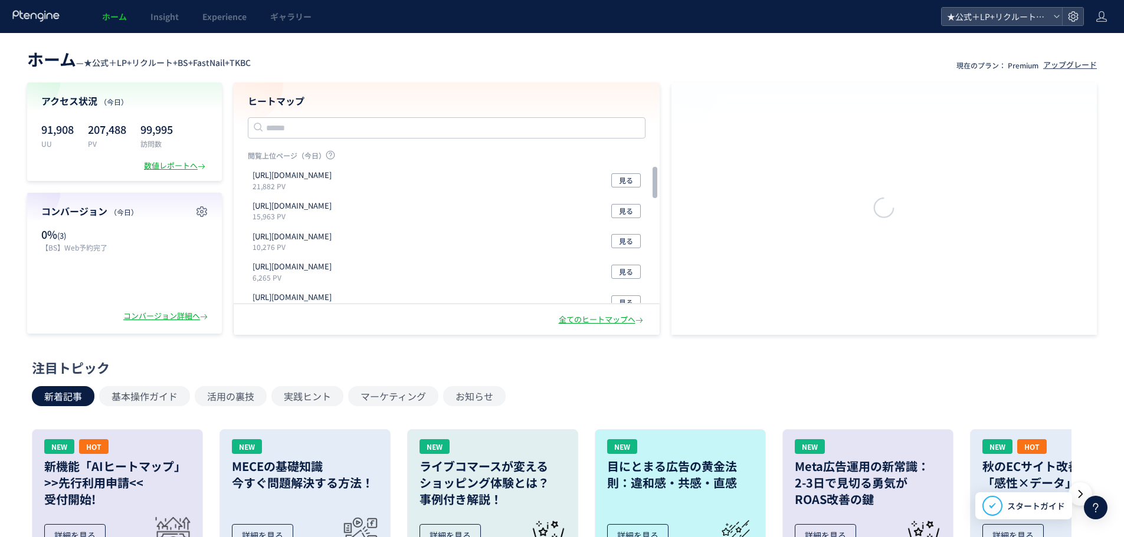 The image size is (1124, 537). Describe the element at coordinates (63, 396) in the screenshot. I see `button: 新着記事` at that location.